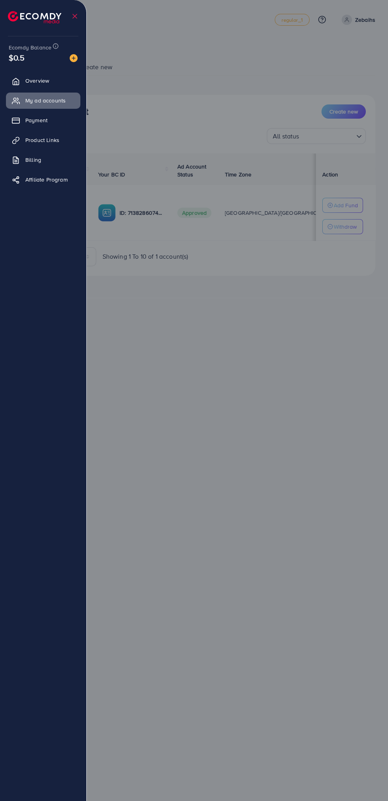  What do you see at coordinates (43, 160) in the screenshot?
I see `a: Billing` at bounding box center [43, 160].